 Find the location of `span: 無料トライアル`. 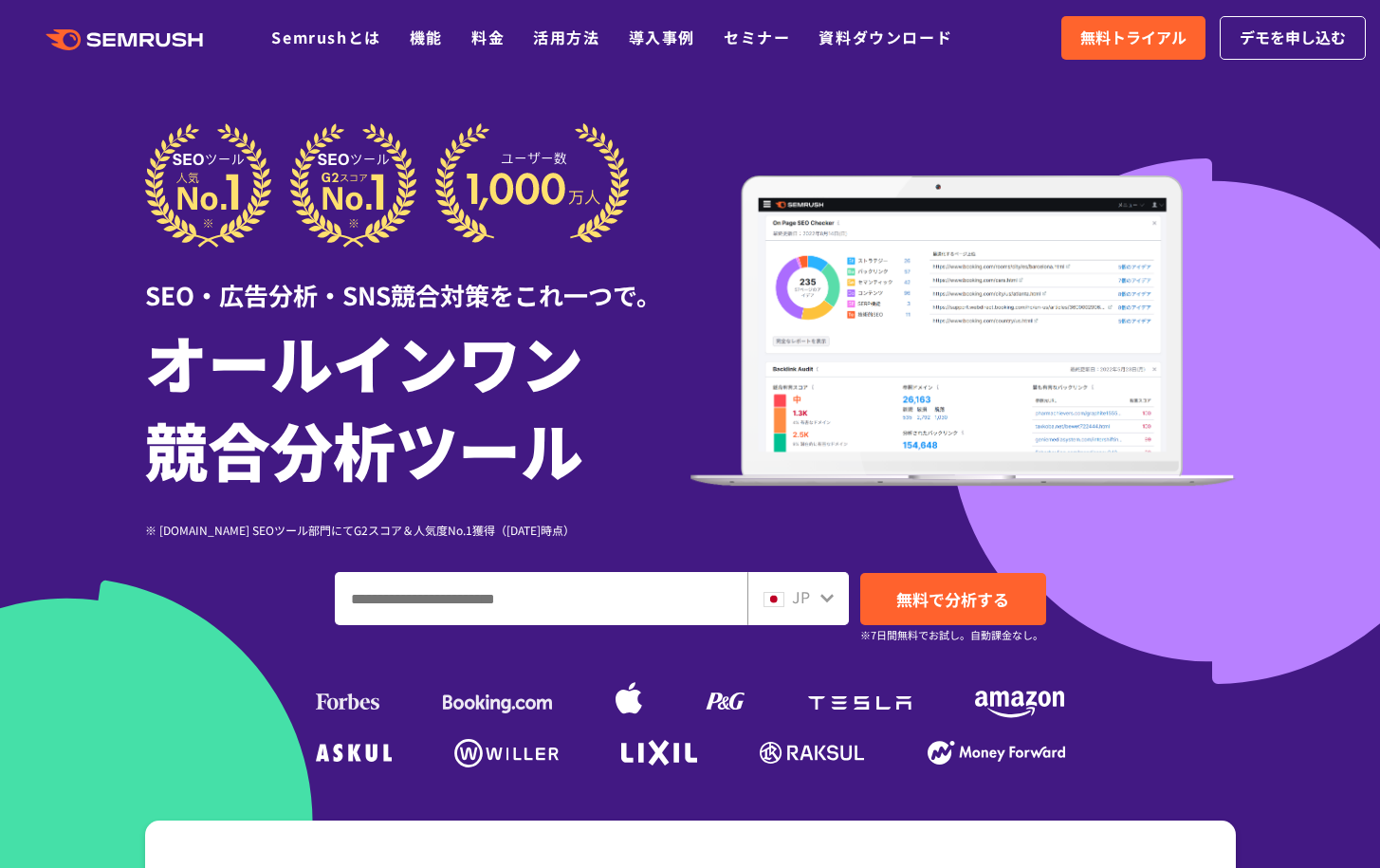

span: 無料トライアル is located at coordinates (1134, 38).